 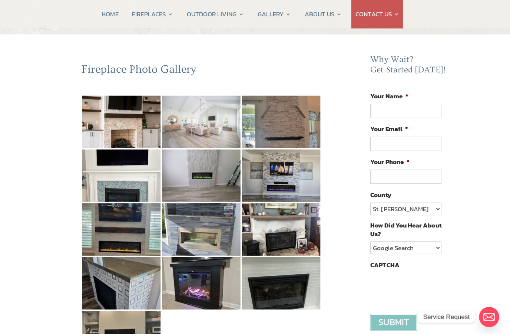 I want to click on img: 36, so click(x=283, y=281).